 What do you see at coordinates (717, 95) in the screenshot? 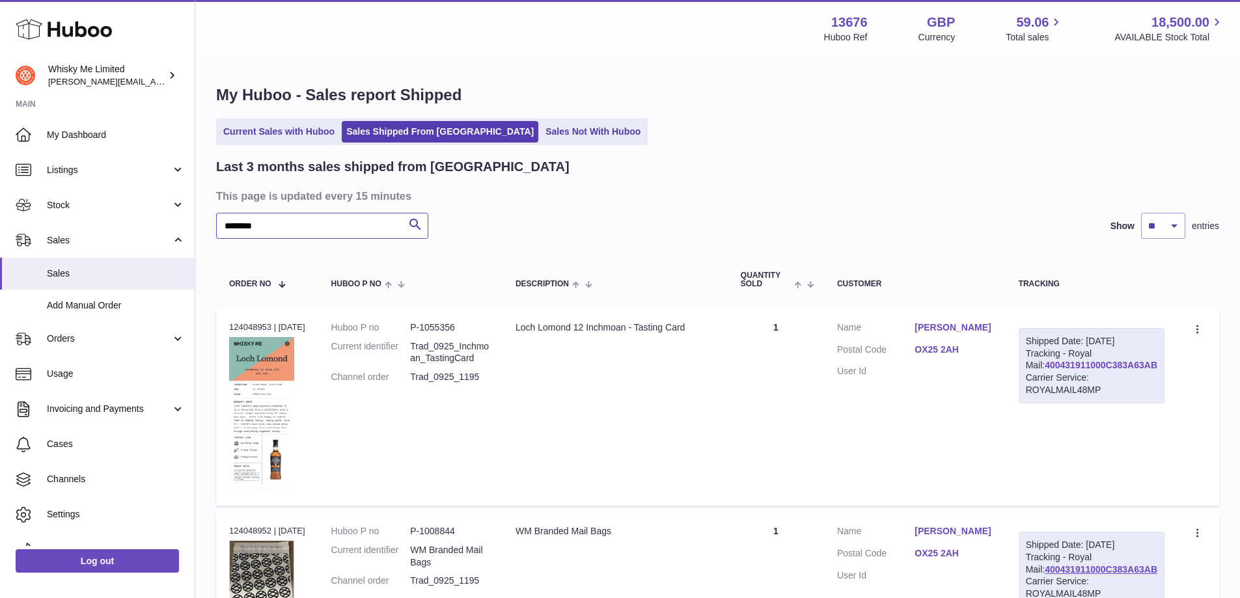
I see `h1: My Huboo - Sales report Shipped` at bounding box center [717, 95].